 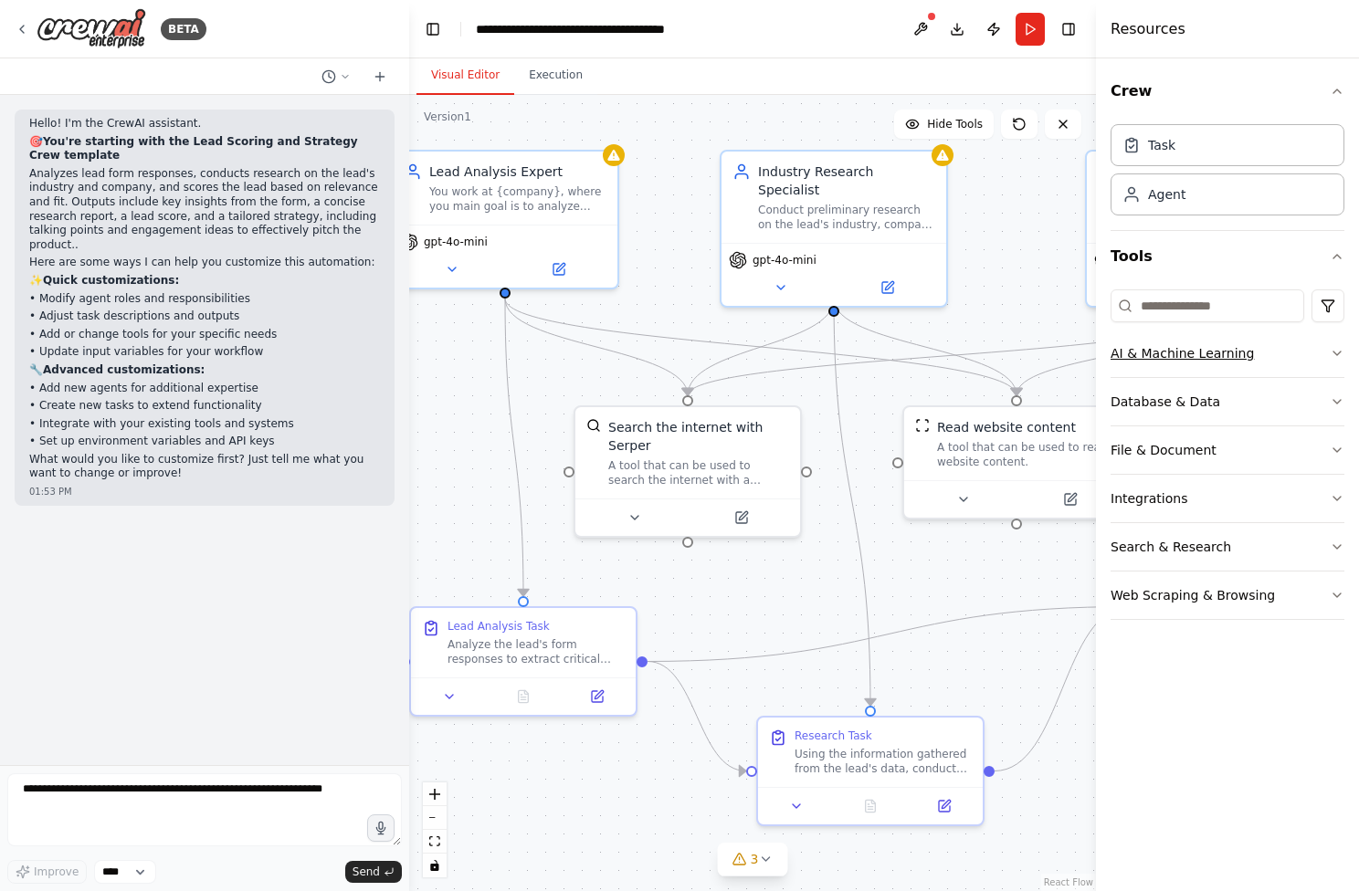 I want to click on button: fit view, so click(x=435, y=842).